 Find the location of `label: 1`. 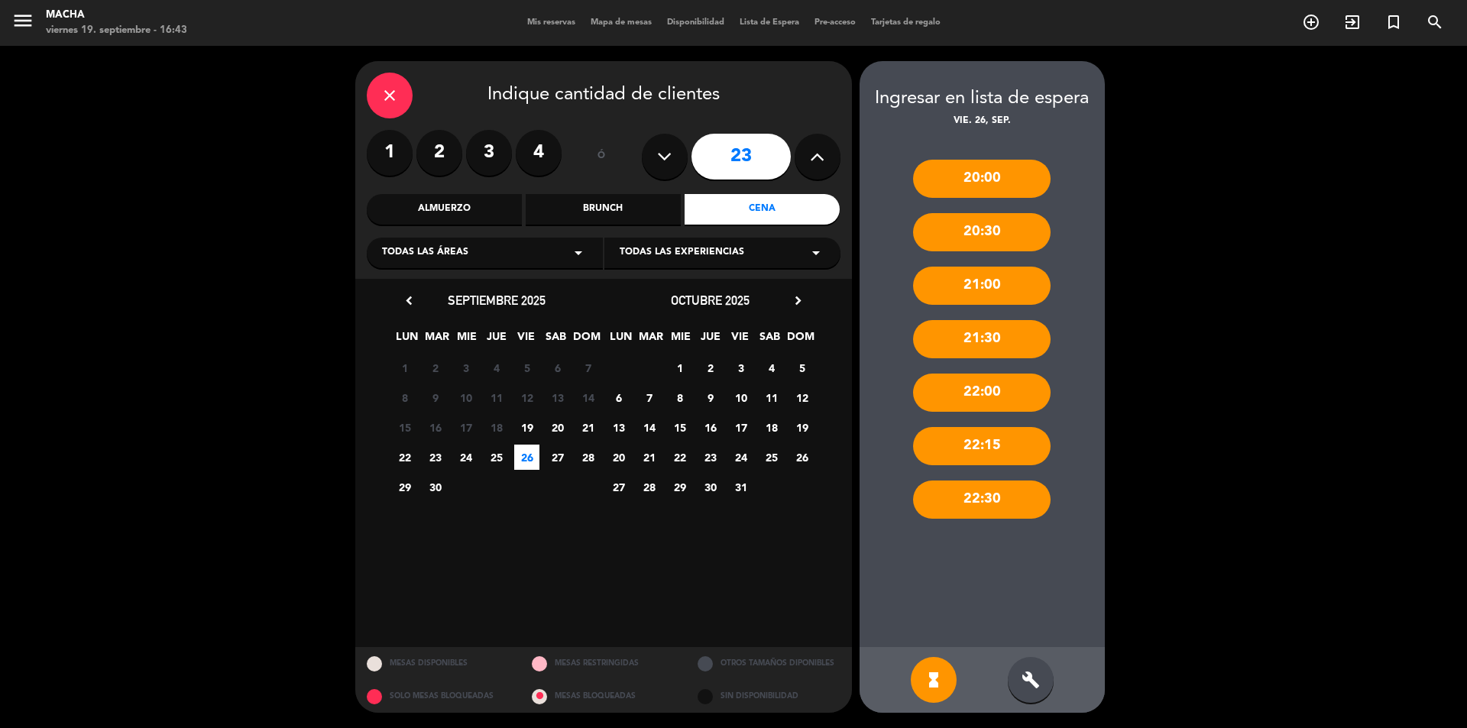

label: 1 is located at coordinates (390, 153).